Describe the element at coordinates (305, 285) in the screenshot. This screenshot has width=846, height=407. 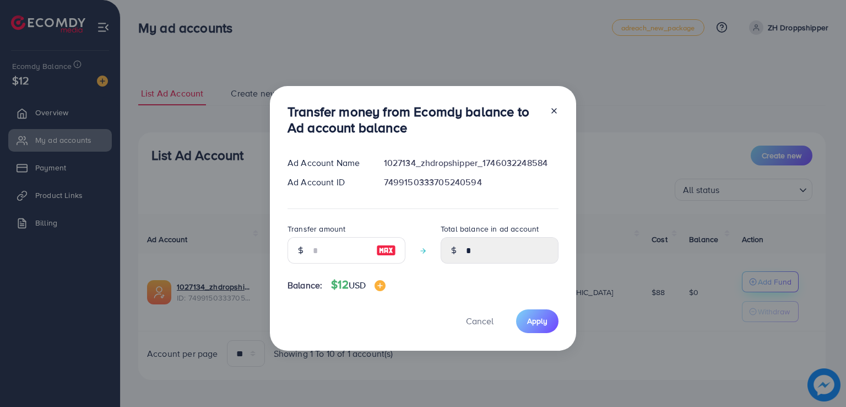
I see `span: Balance:` at that location.